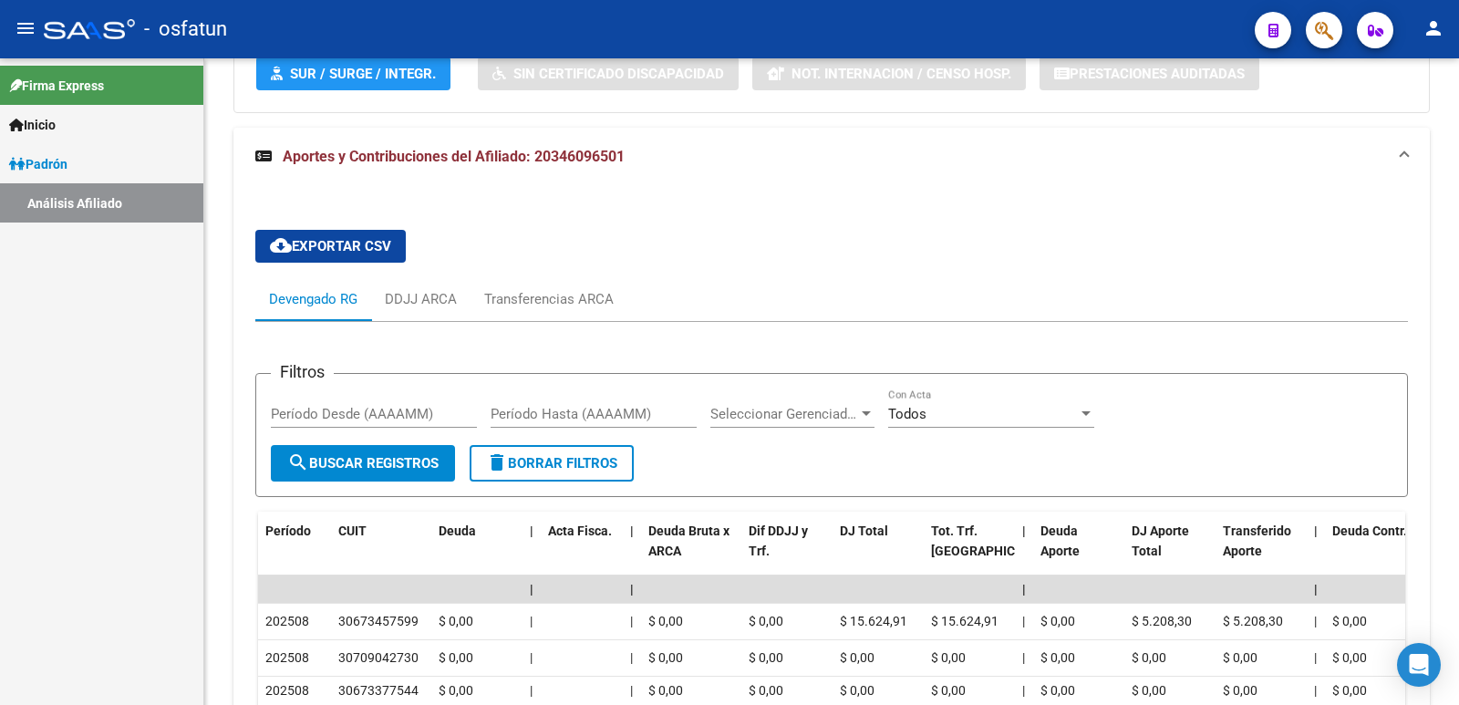  What do you see at coordinates (1160, 541) in the screenshot?
I see `span: DJ Aporte Total` at bounding box center [1160, 541].